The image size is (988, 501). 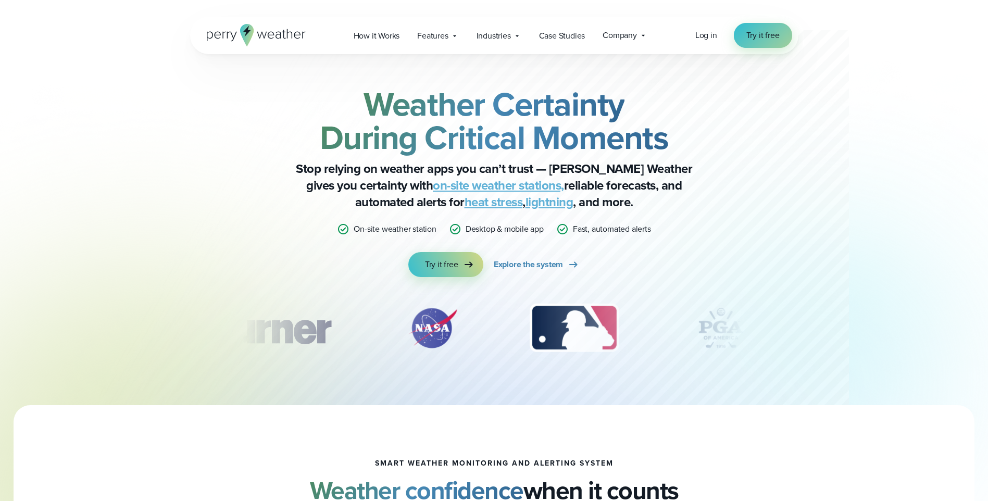 I want to click on img: Turner-Construction_1.svg, so click(x=272, y=328).